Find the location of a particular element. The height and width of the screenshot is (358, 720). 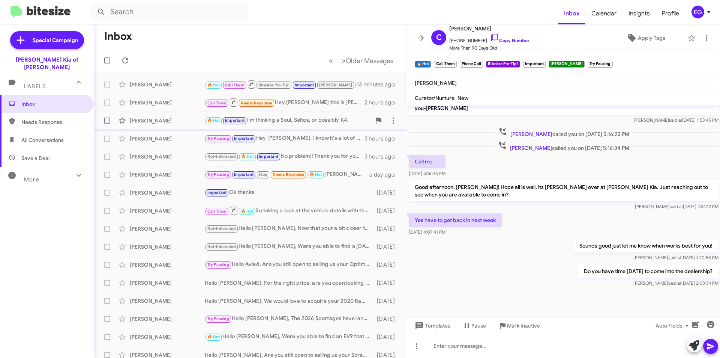

button: Apply Tags is located at coordinates (646, 38).